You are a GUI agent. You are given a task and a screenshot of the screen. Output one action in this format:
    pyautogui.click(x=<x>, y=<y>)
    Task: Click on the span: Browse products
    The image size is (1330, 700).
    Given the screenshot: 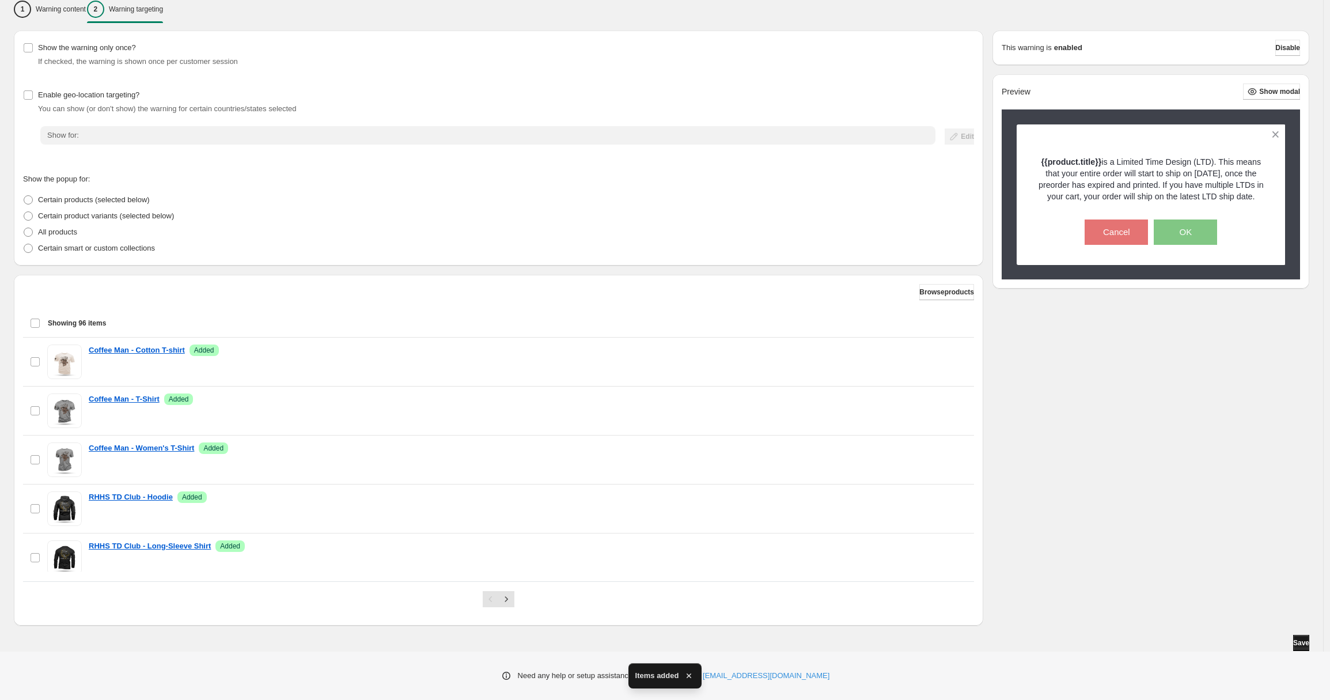 What is the action you would take?
    pyautogui.click(x=947, y=292)
    